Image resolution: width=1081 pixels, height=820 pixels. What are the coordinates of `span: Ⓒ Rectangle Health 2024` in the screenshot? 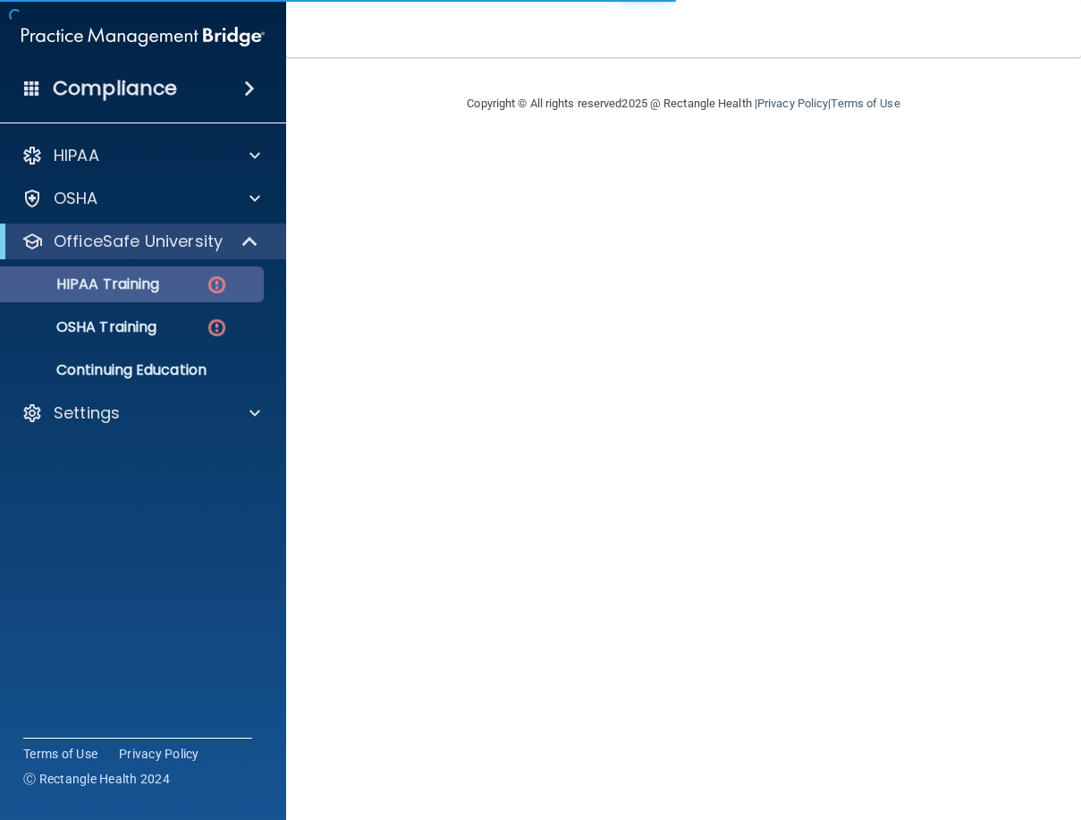 It's located at (97, 779).